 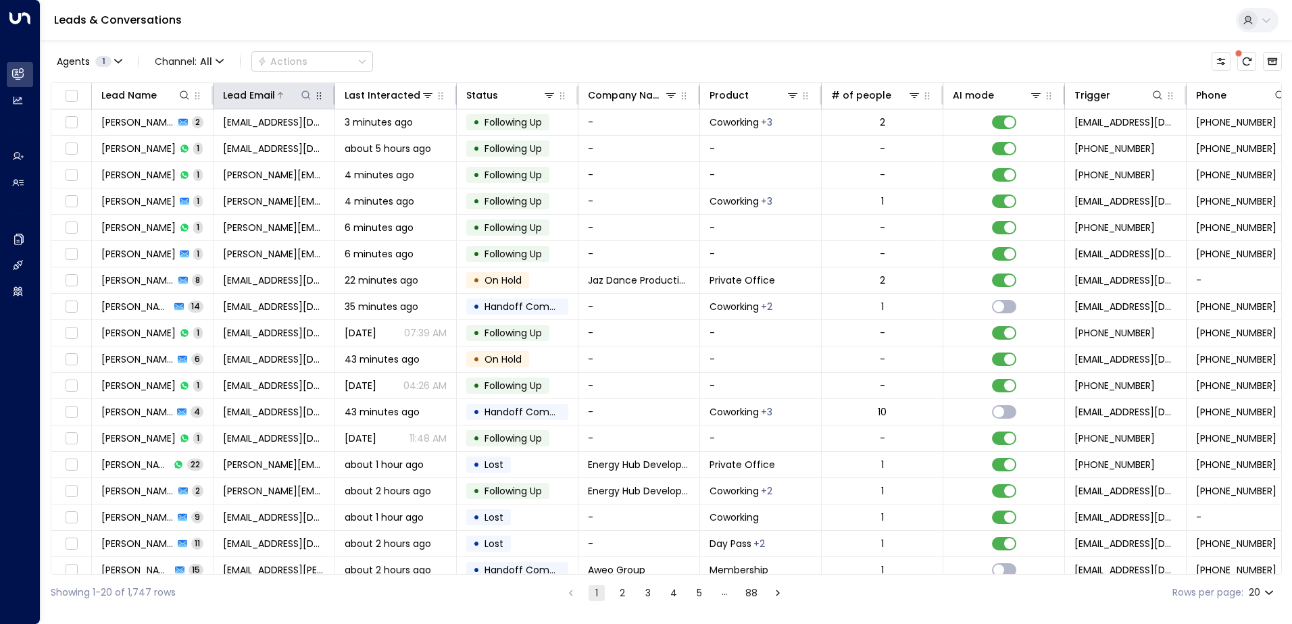 I want to click on span: +447951553440, so click(x=1114, y=333).